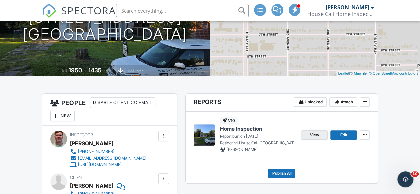 This screenshot has height=194, width=420. Describe the element at coordinates (393, 73) in the screenshot. I see `a: © OpenStreetMap contributors` at that location.